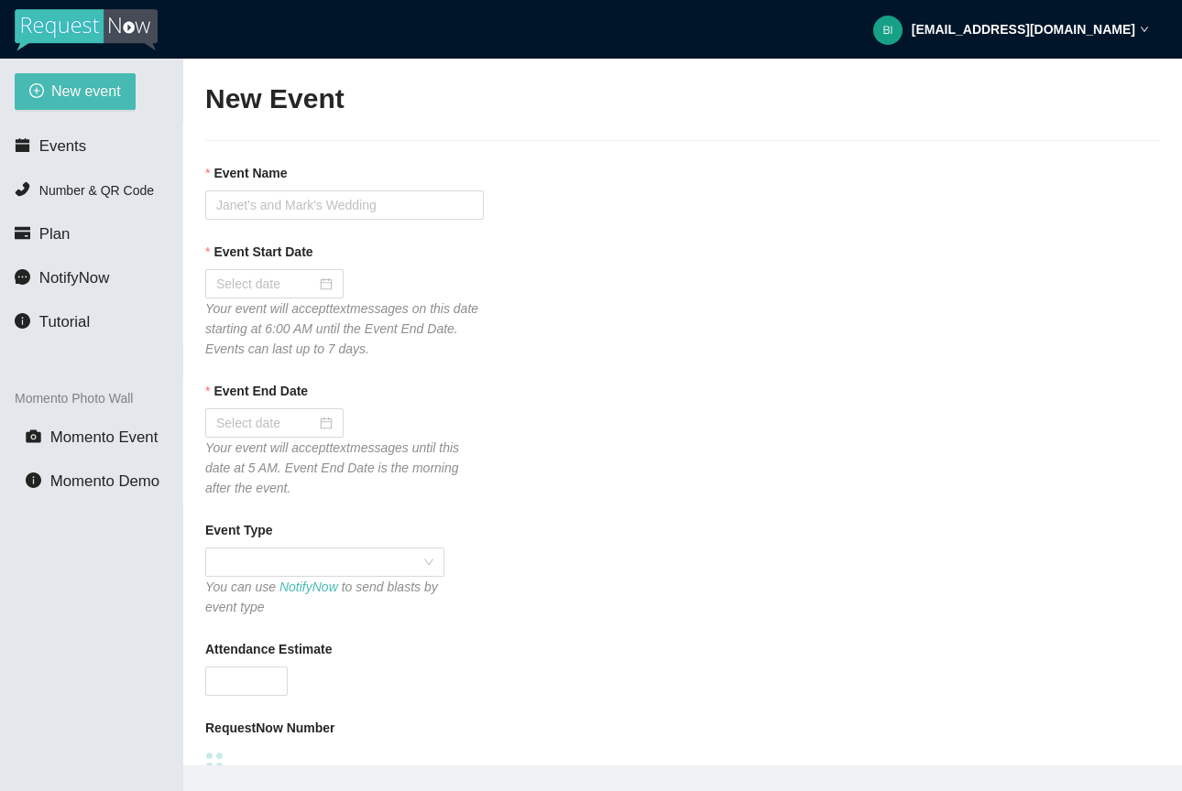  What do you see at coordinates (75, 92) in the screenshot?
I see `button: plus-circleNew event` at bounding box center [75, 92].